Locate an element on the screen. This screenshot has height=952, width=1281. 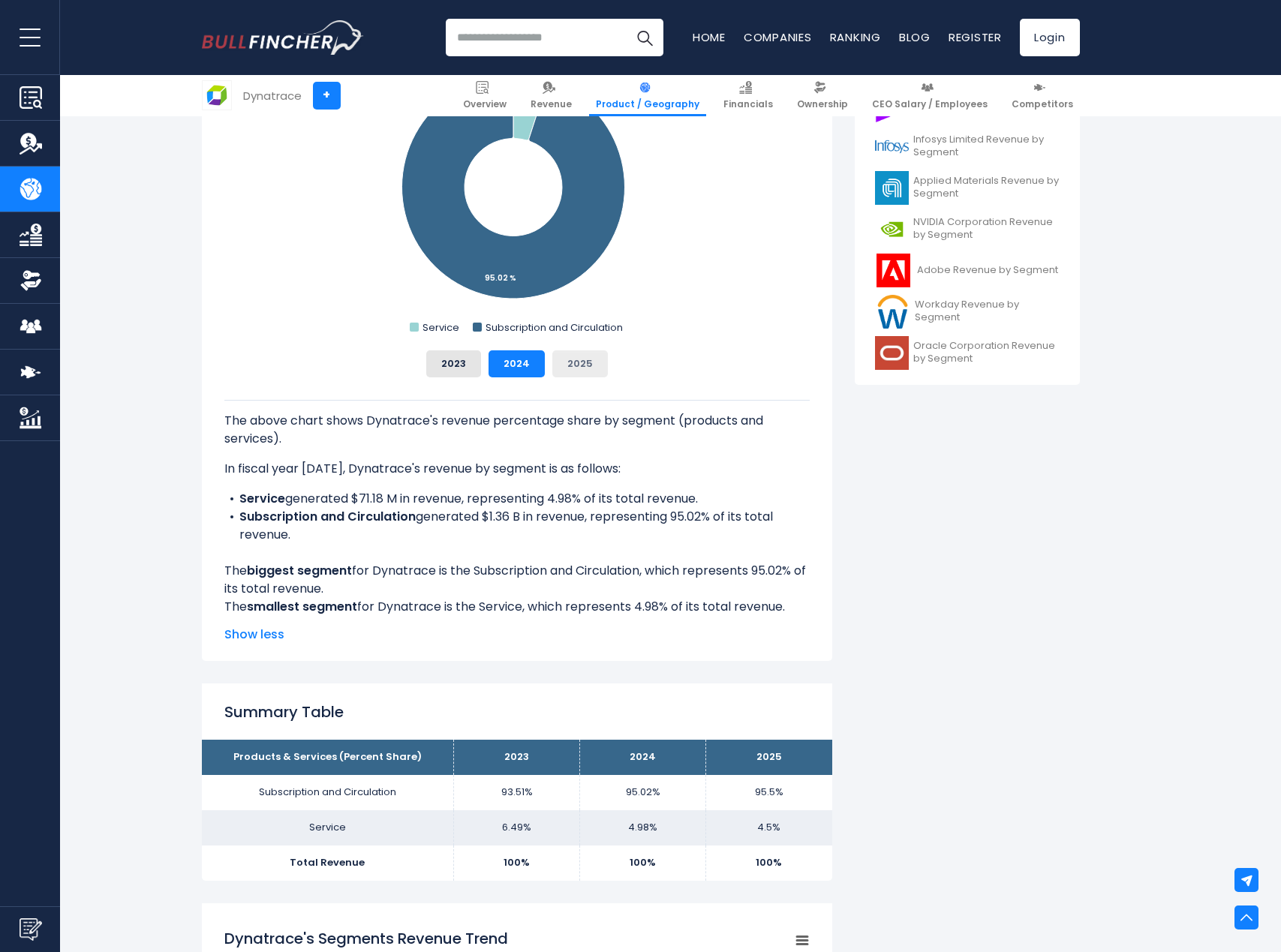
a: Register is located at coordinates (975, 37).